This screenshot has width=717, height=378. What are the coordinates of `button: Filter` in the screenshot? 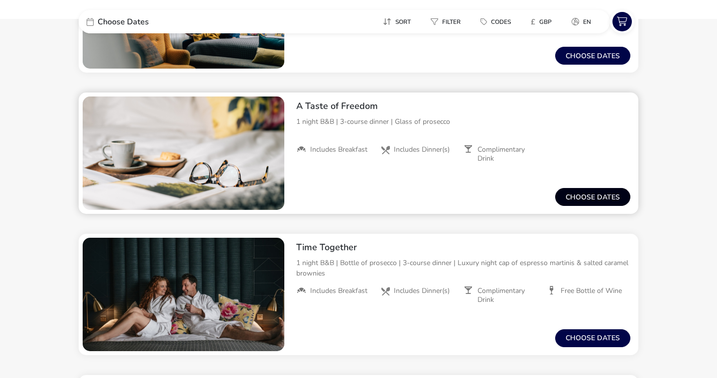 It's located at (446, 21).